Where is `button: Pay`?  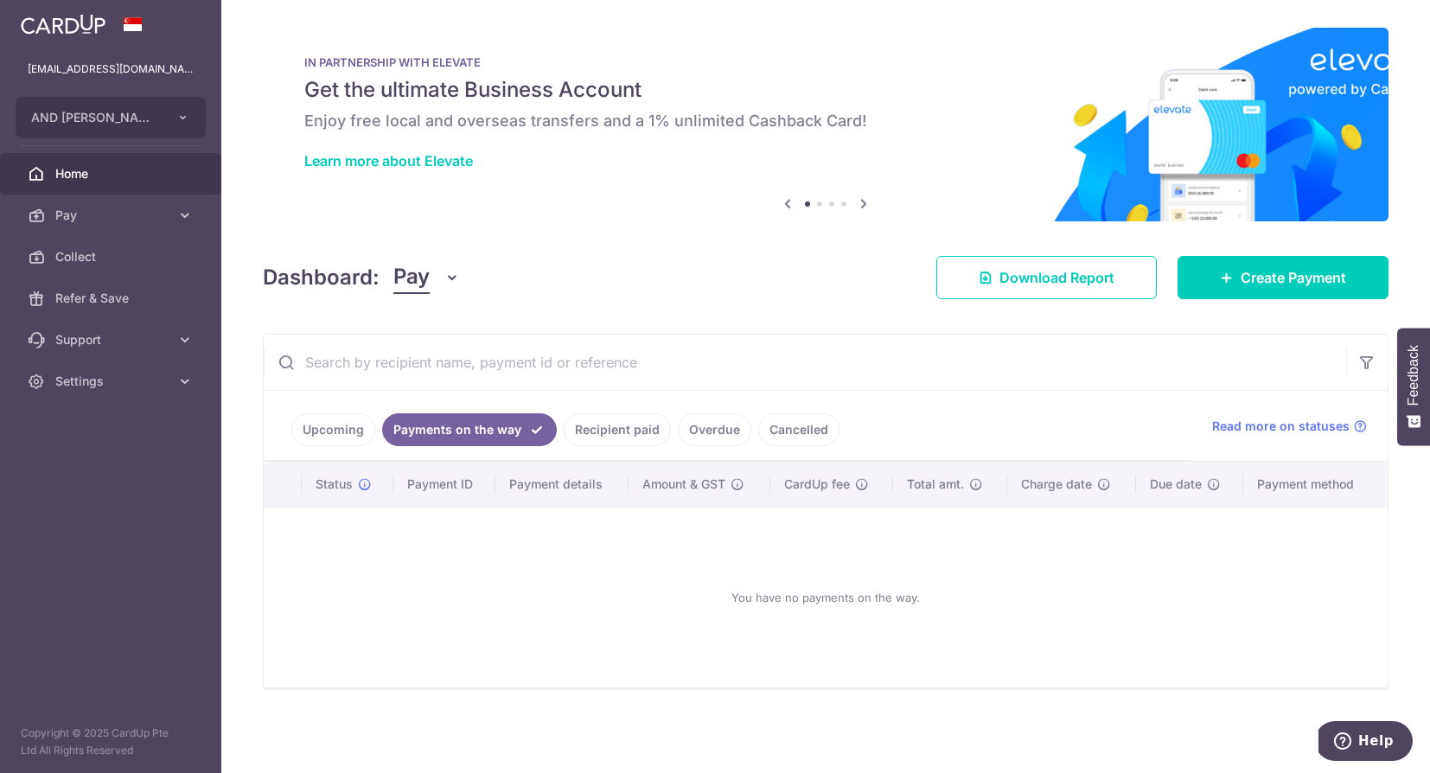
button: Pay is located at coordinates (426, 278).